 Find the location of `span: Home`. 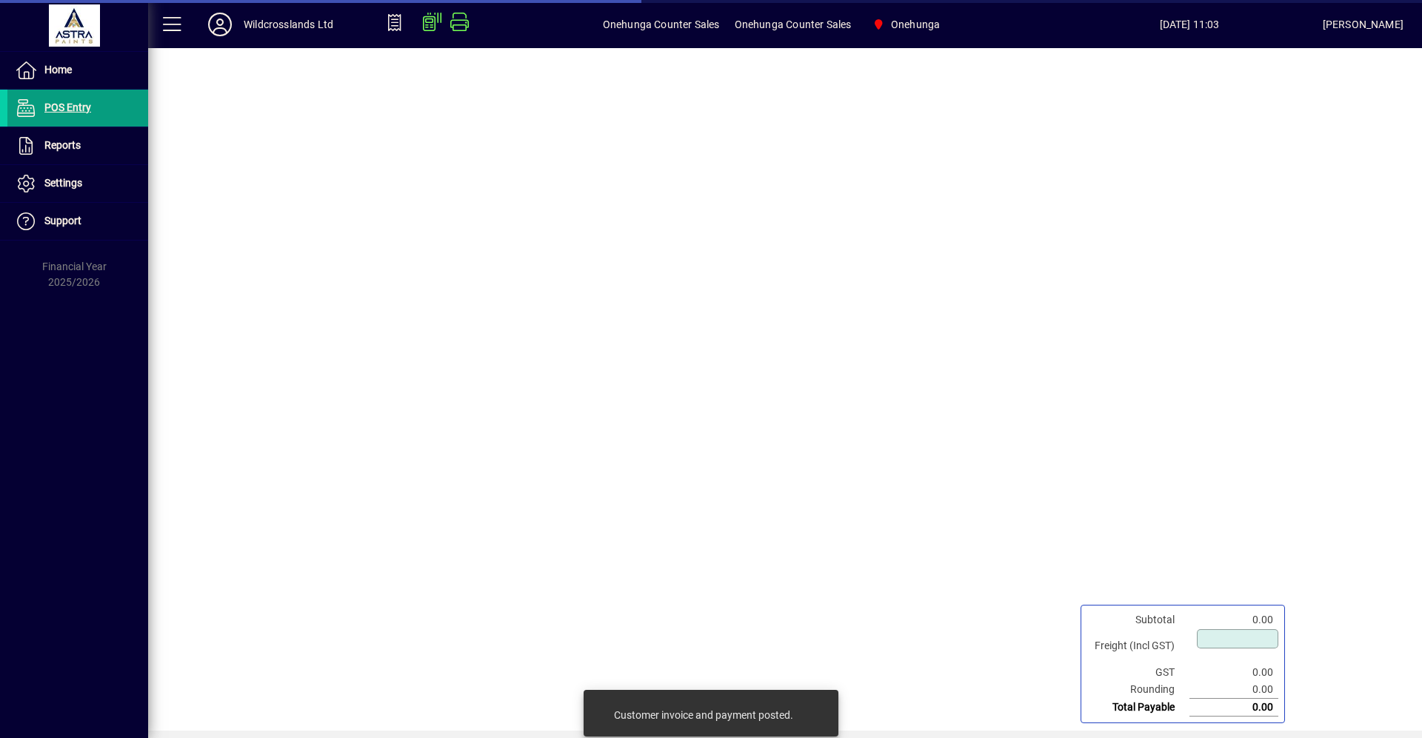

span: Home is located at coordinates (58, 70).